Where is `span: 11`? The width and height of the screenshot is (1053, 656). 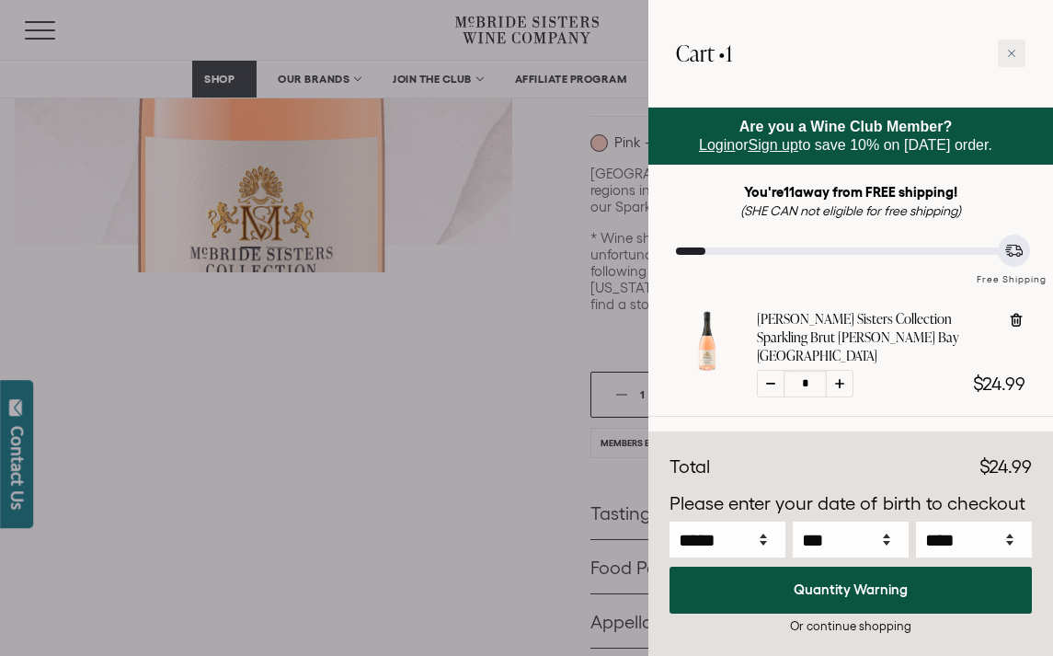 span: 11 is located at coordinates (789, 191).